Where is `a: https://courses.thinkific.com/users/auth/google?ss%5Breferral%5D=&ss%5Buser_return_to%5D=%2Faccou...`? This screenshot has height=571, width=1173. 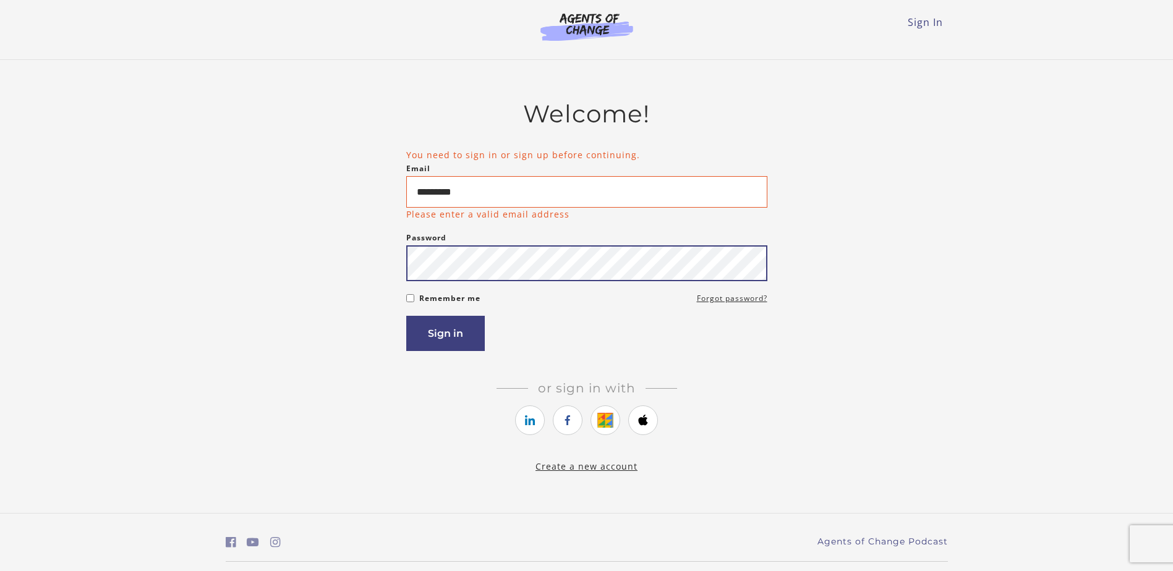
a: https://courses.thinkific.com/users/auth/google?ss%5Breferral%5D=&ss%5Buser_return_to%5D=%2Faccou... is located at coordinates (605, 420).